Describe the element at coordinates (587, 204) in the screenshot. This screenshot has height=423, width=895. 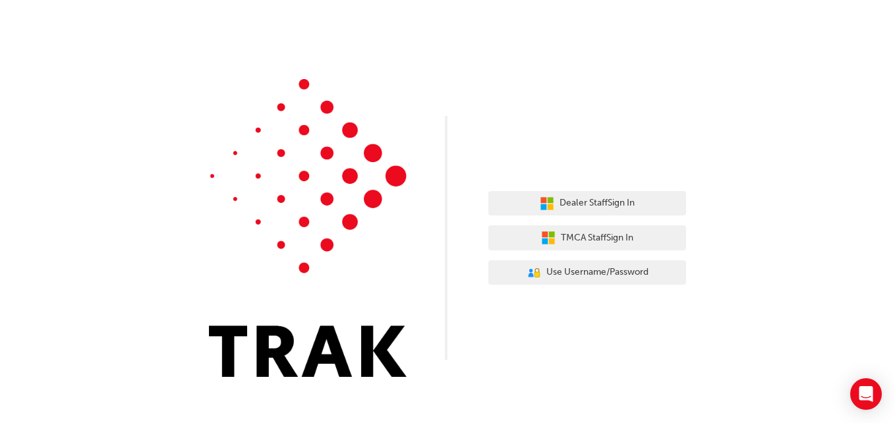
I see `button: Dealer StaffSign In` at that location.